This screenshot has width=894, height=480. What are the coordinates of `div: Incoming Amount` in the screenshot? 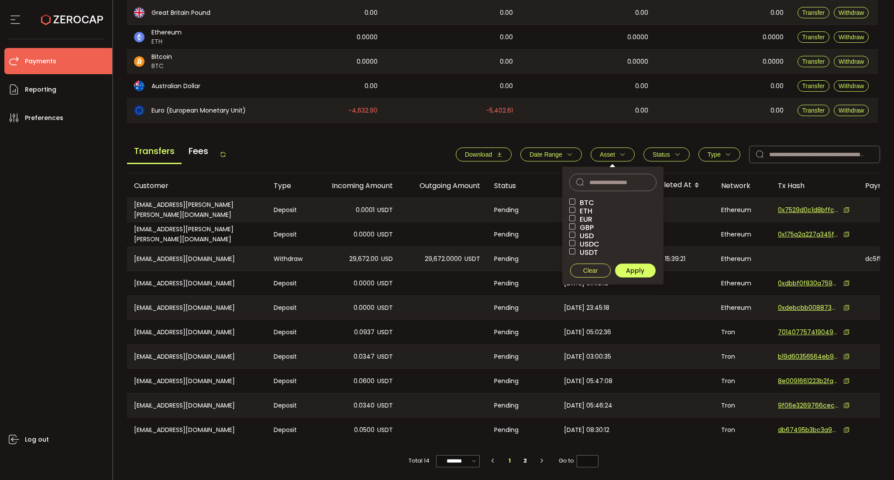 It's located at (356, 185).